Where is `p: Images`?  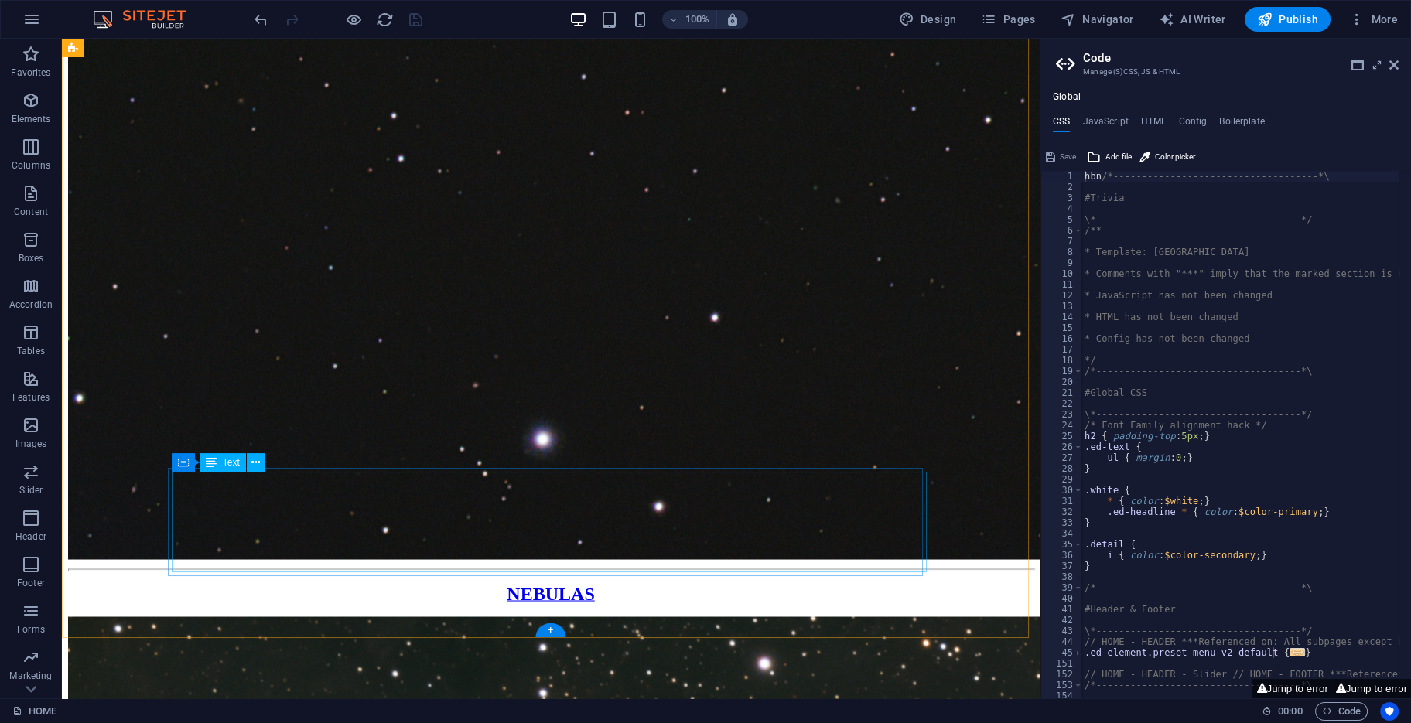
p: Images is located at coordinates (31, 444).